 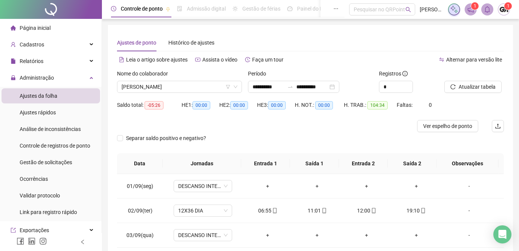 What do you see at coordinates (55, 146) in the screenshot?
I see `span: Controle de registros de ponto` at bounding box center [55, 146].